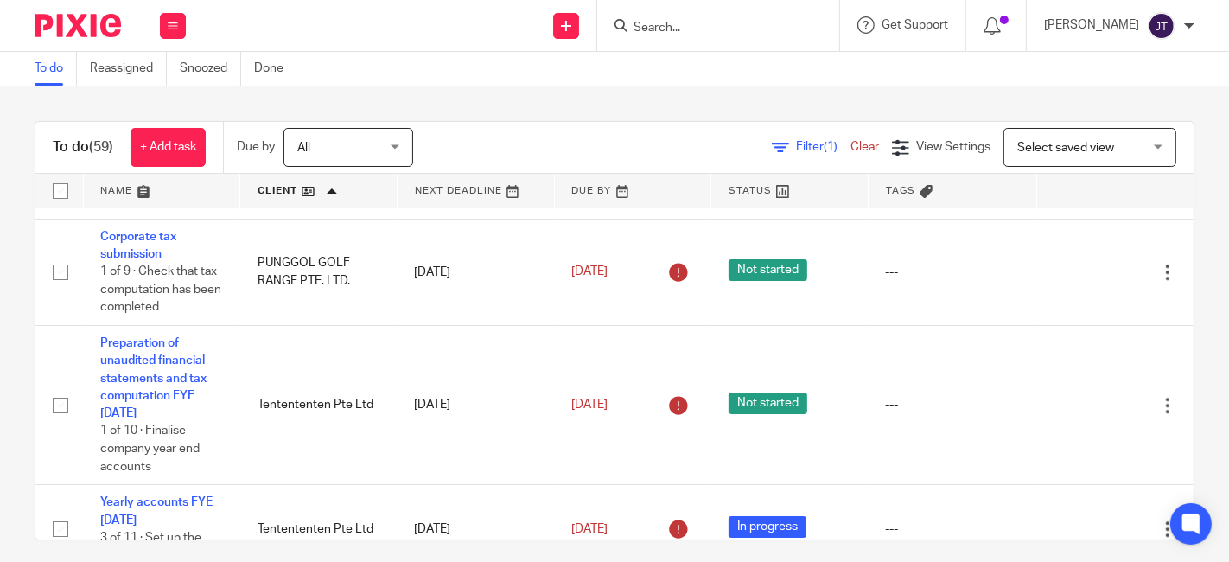 The image size is (1229, 562). Describe the element at coordinates (128, 68) in the screenshot. I see `a: Reassigned` at that location.